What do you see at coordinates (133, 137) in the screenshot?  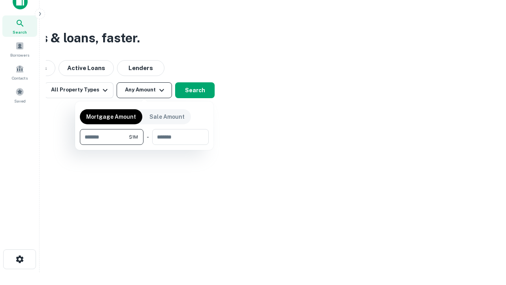 I see `span: $1M` at bounding box center [133, 137].